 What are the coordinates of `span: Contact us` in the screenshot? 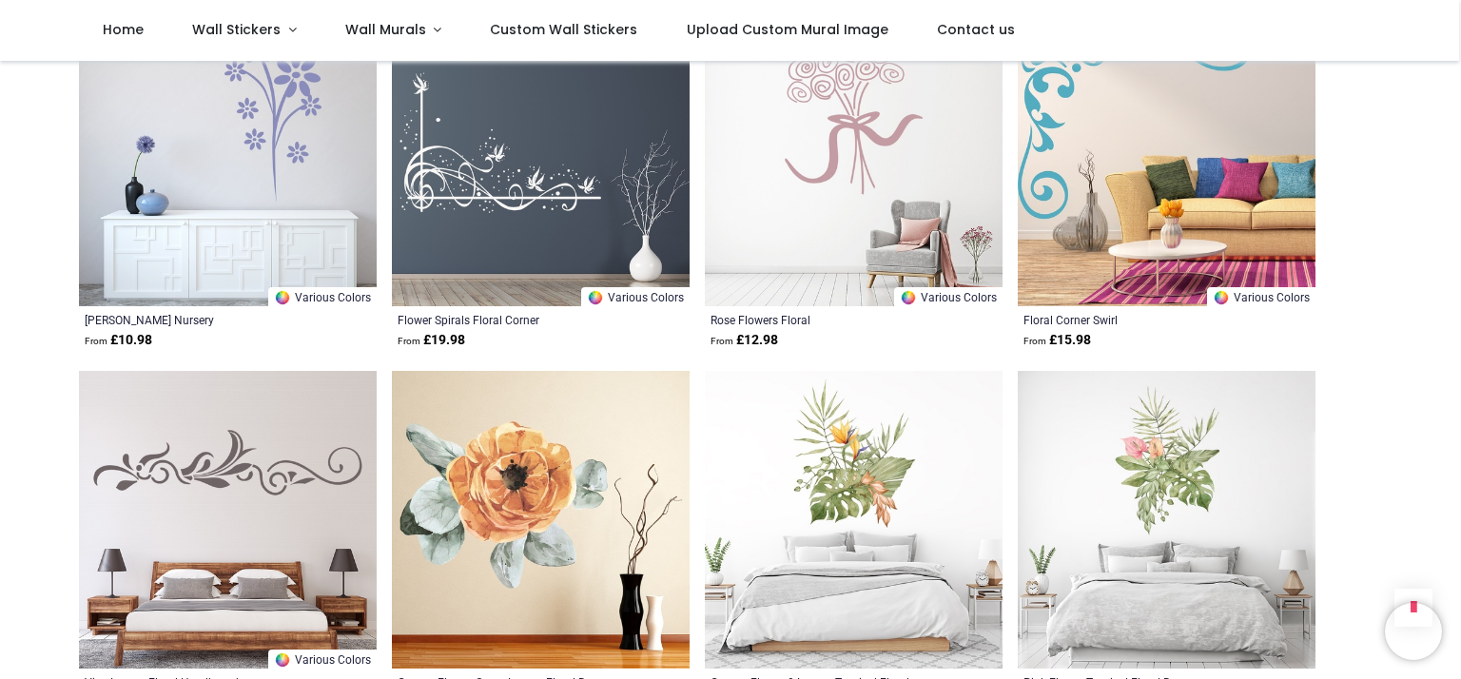 It's located at (976, 29).